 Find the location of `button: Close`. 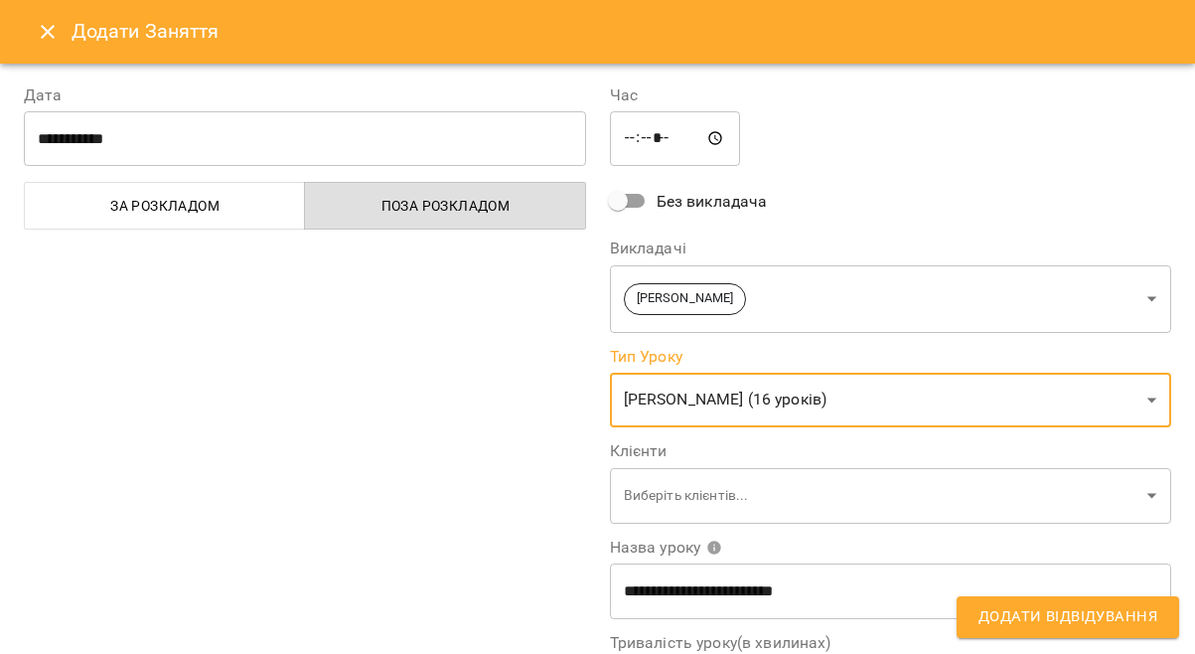

button: Close is located at coordinates (48, 32).